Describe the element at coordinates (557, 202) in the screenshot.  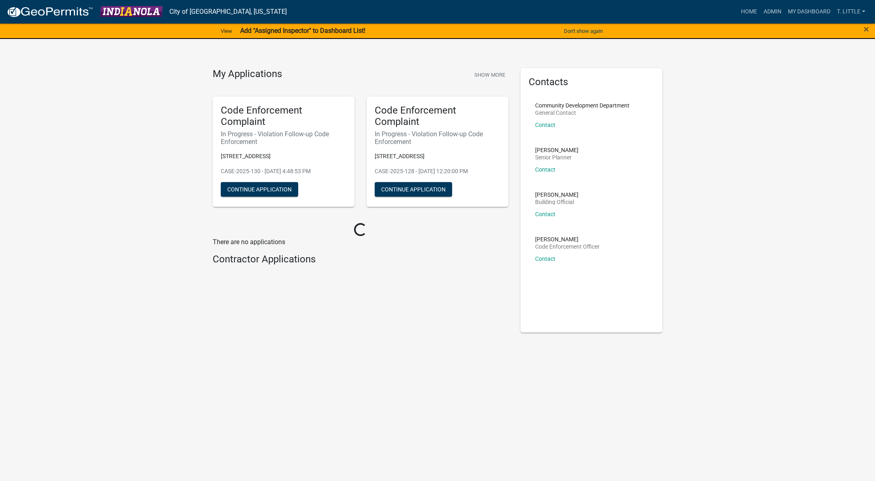
I see `p: Building Official` at that location.